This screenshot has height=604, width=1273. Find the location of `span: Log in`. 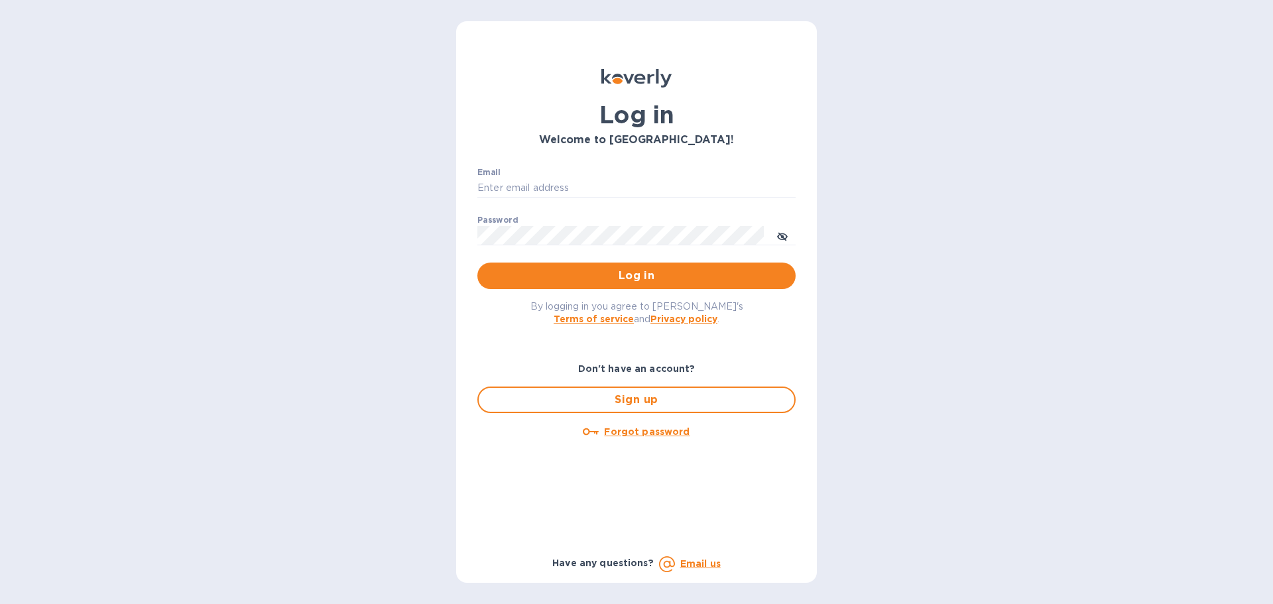

span: Log in is located at coordinates (637, 276).